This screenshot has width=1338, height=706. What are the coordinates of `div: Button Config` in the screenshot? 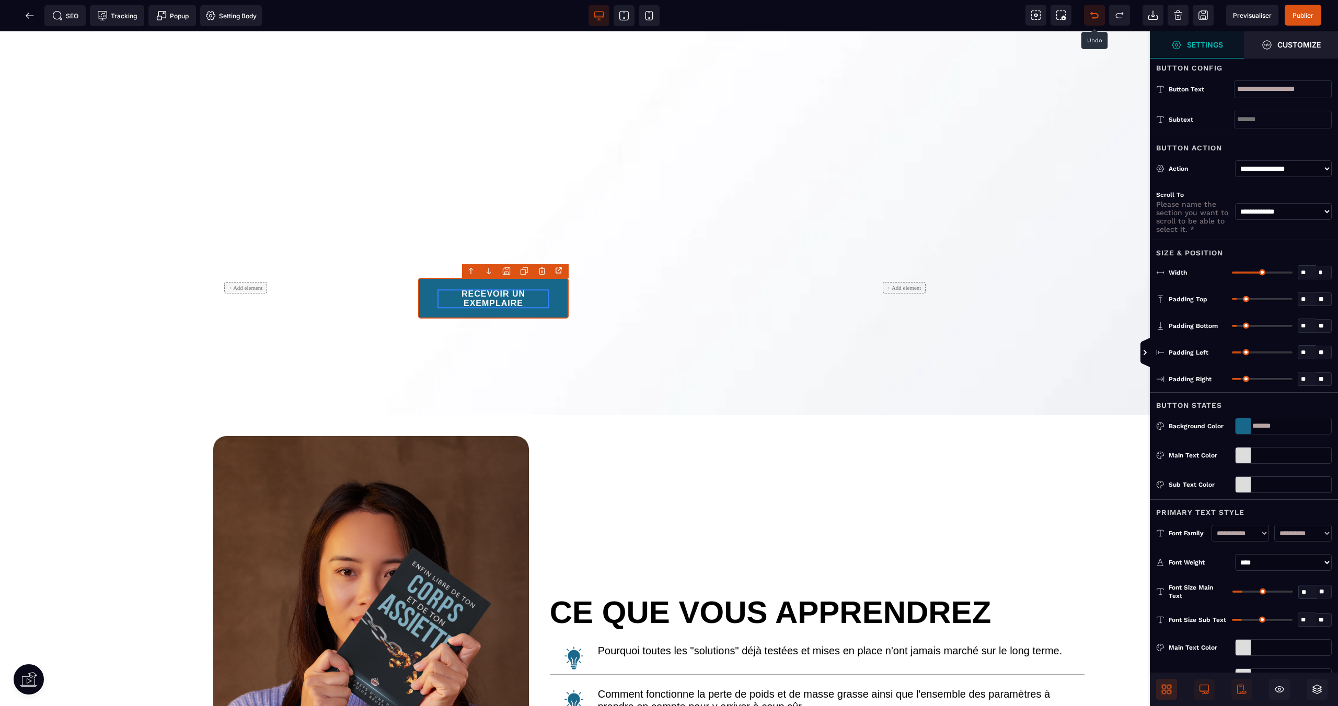 It's located at (1244, 64).